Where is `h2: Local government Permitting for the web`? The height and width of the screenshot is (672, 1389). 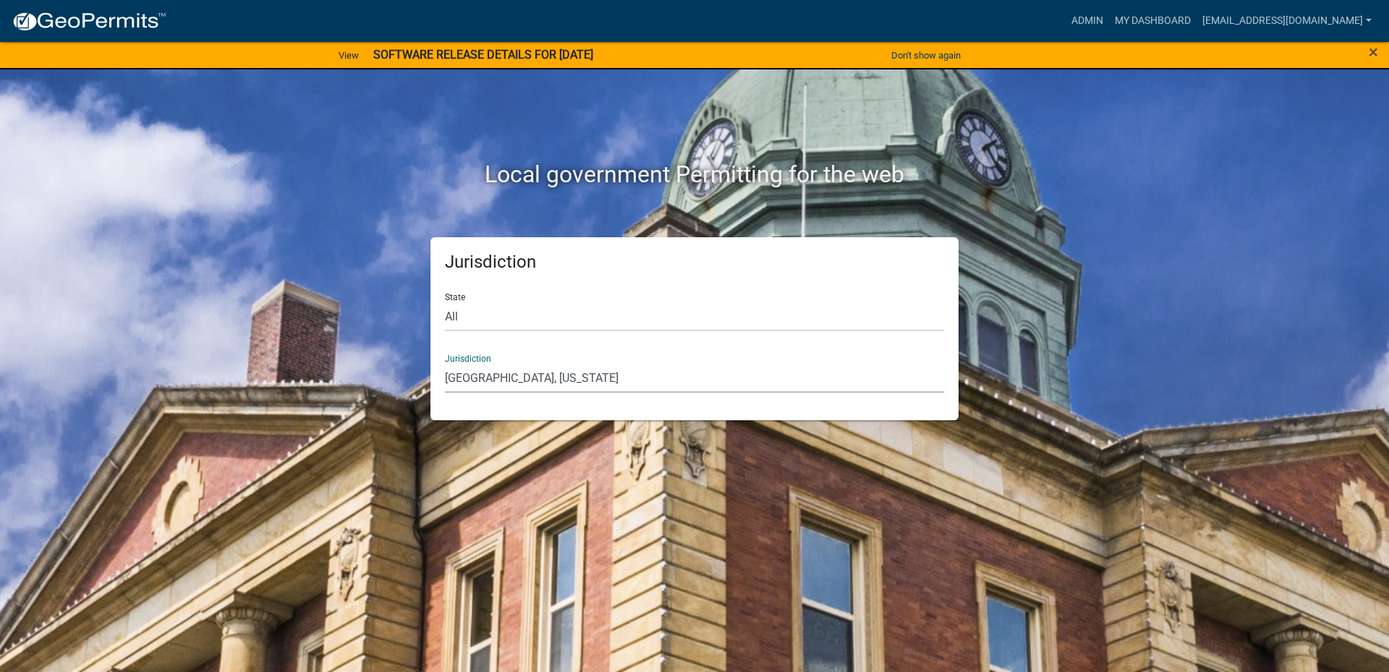
h2: Local government Permitting for the web is located at coordinates (695, 174).